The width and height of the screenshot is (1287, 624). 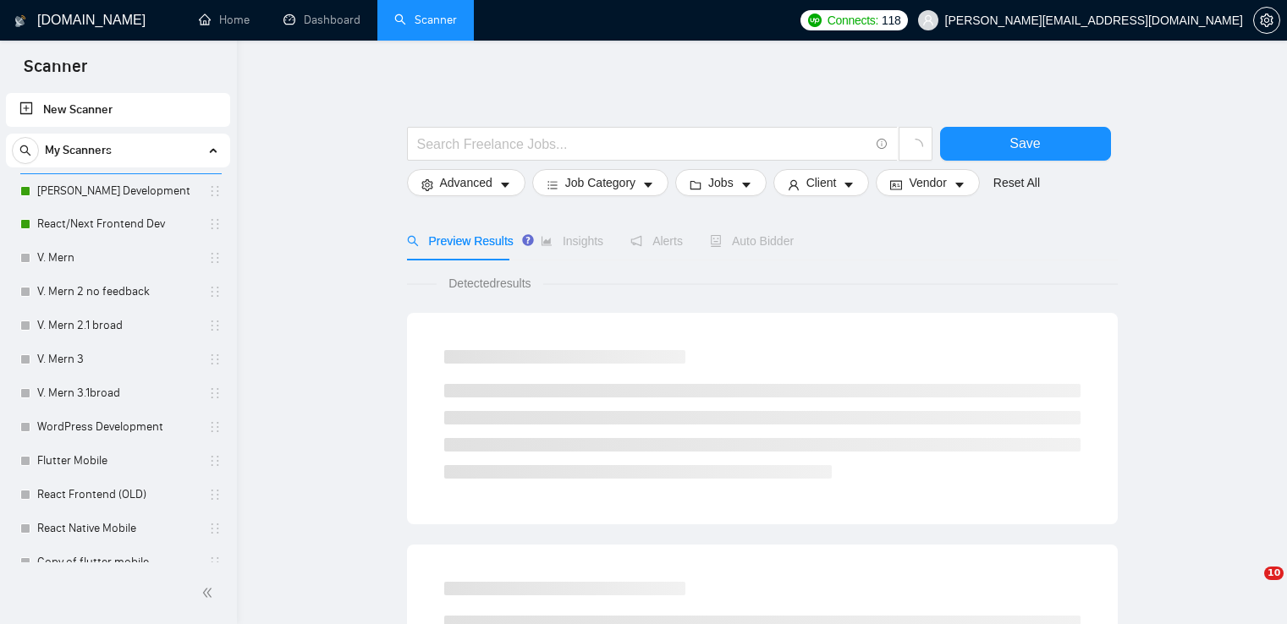 What do you see at coordinates (118, 360) in the screenshot?
I see `a: V. Mern 3` at bounding box center [118, 360].